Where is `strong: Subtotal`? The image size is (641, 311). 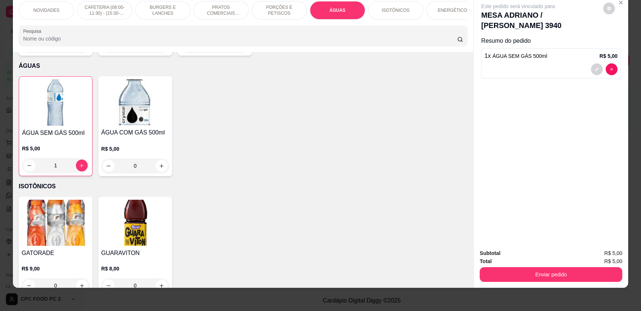 strong: Subtotal is located at coordinates (490, 253).